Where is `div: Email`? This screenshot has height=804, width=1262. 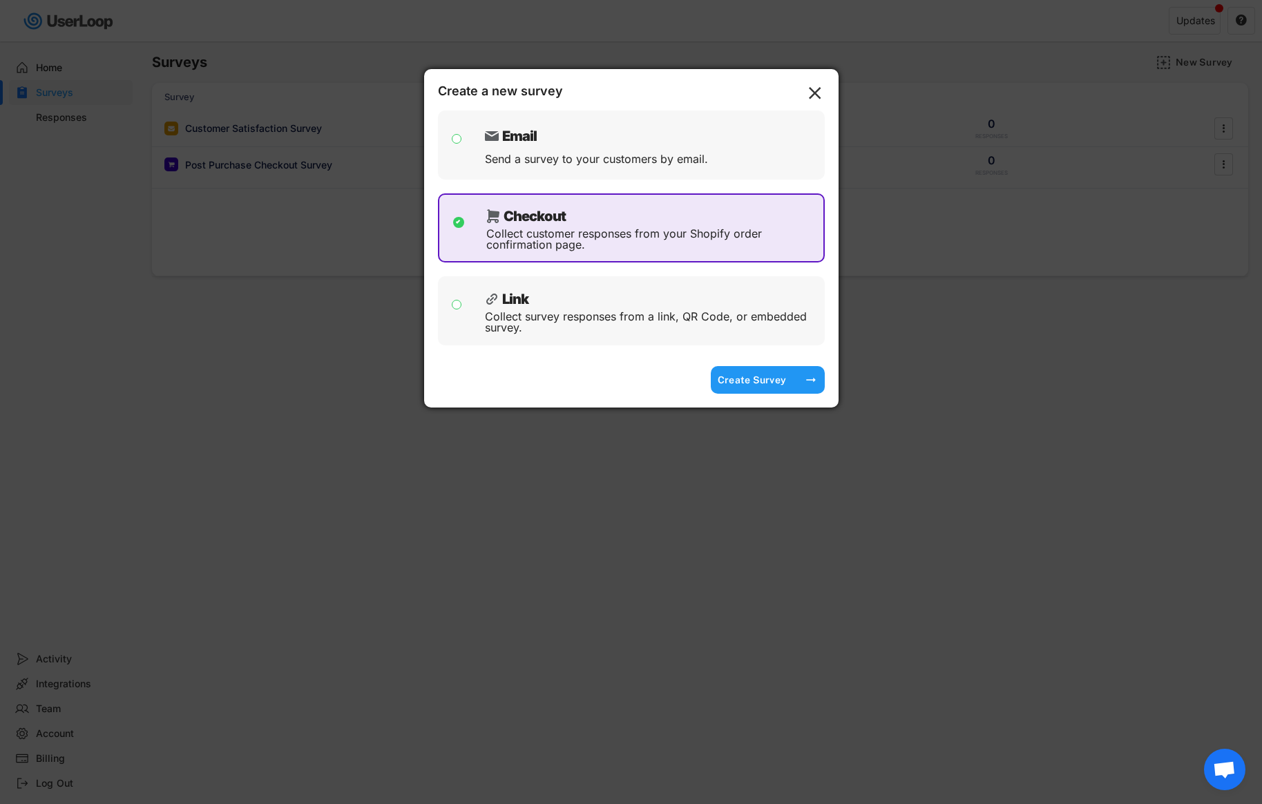
div: Email is located at coordinates (520, 136).